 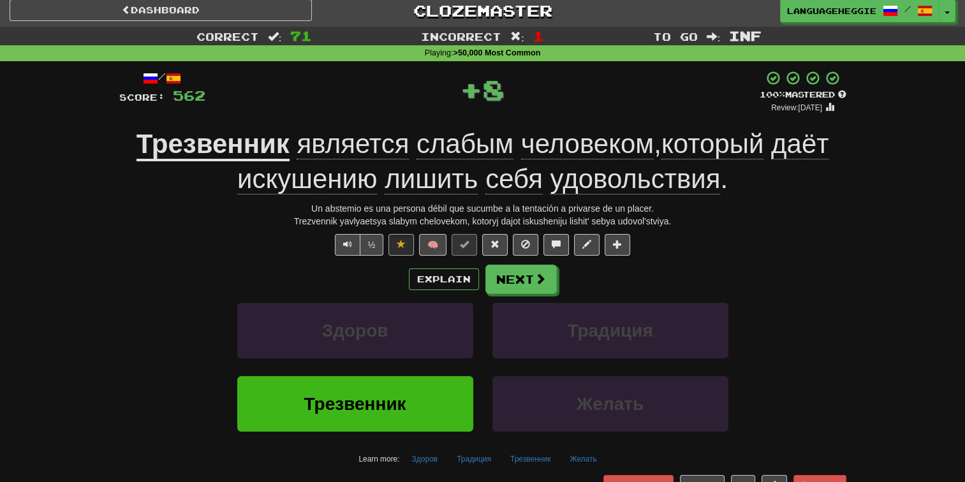 What do you see at coordinates (587, 144) in the screenshot?
I see `span: человеком` at bounding box center [587, 144].